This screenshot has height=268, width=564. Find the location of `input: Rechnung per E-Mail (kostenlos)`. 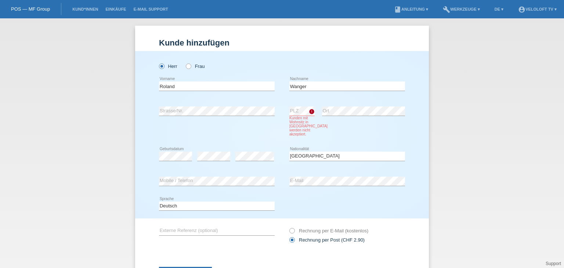

input: Rechnung per E-Mail (kostenlos) is located at coordinates (292, 233).